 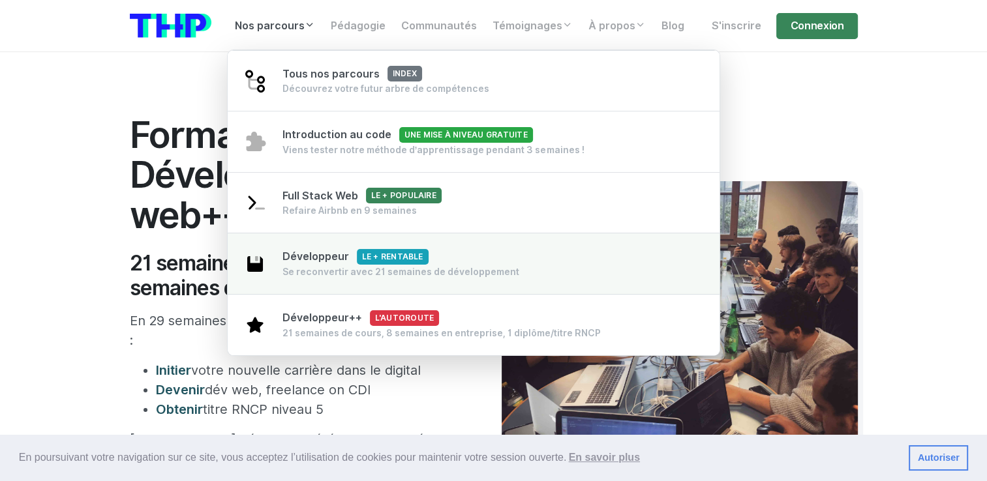 I want to click on span: Initier, so click(x=173, y=370).